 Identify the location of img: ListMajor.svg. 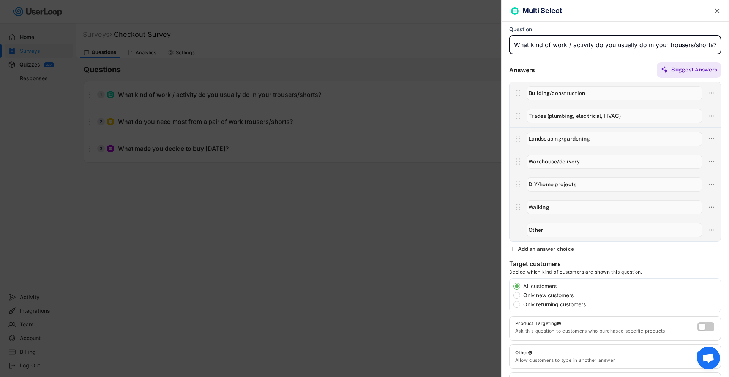
(515, 11).